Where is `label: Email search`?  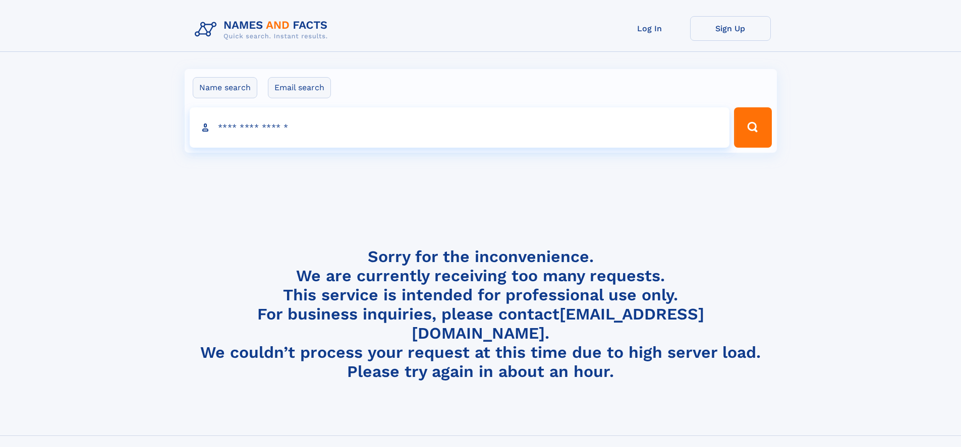 label: Email search is located at coordinates (299, 88).